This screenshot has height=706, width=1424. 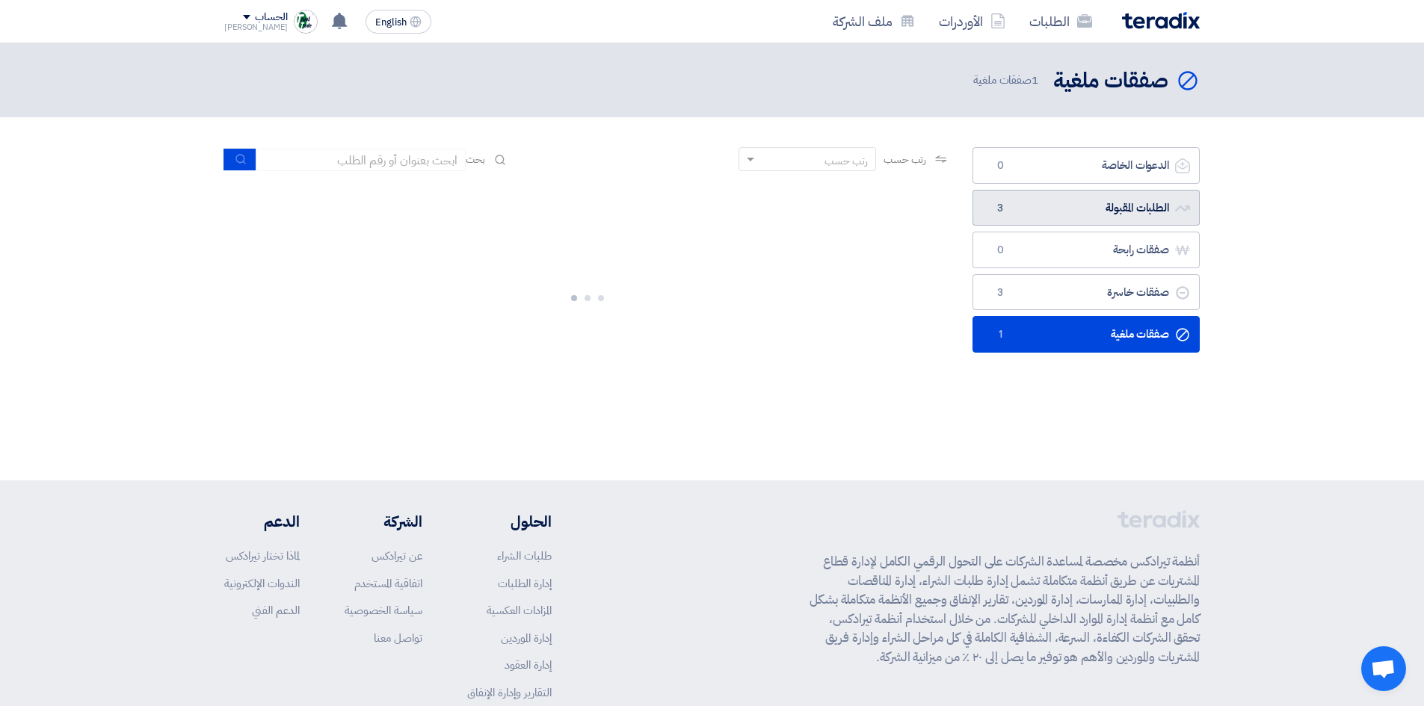 What do you see at coordinates (361, 160) in the screenshot?
I see `input: ابحث بعنوان أو رقم الطلب` at bounding box center [361, 160].